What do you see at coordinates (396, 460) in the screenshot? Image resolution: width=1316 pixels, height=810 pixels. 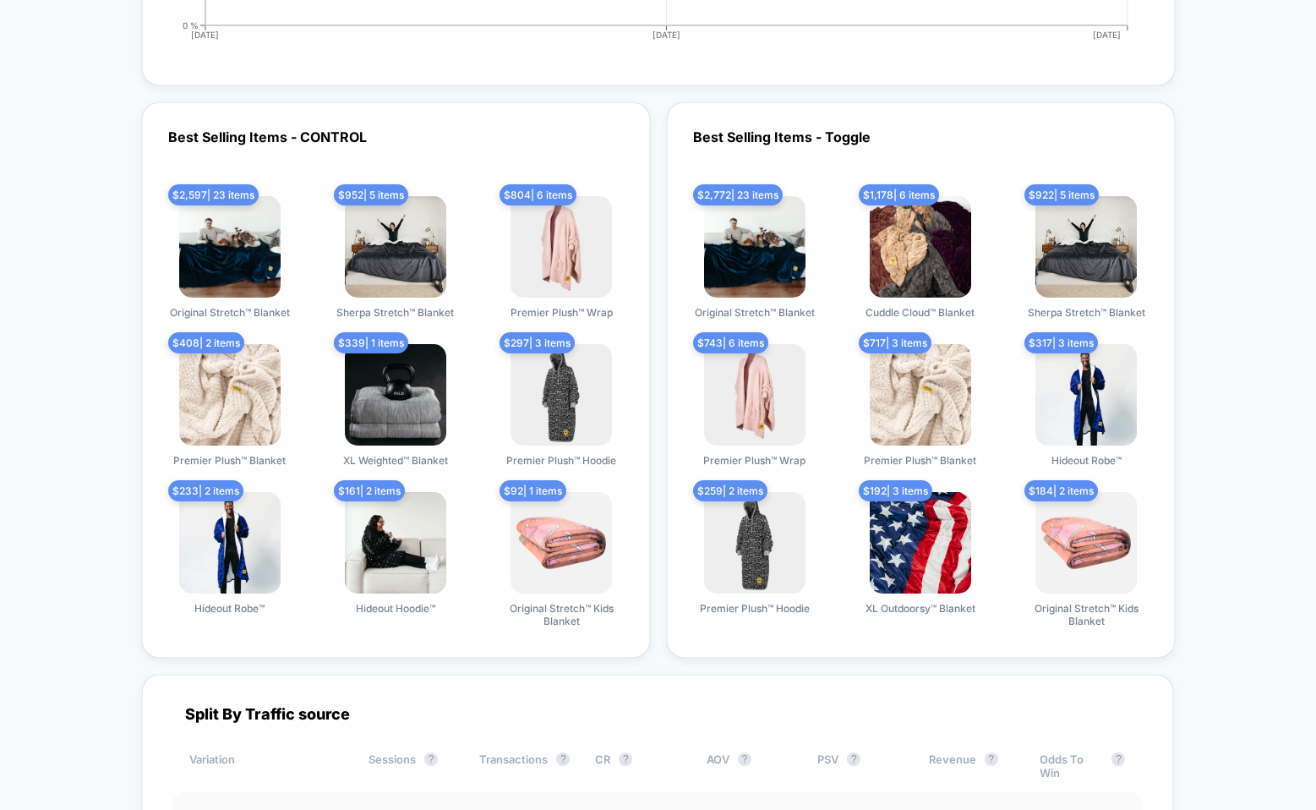 I see `span: XL Weighted™ Blanket` at bounding box center [396, 460].